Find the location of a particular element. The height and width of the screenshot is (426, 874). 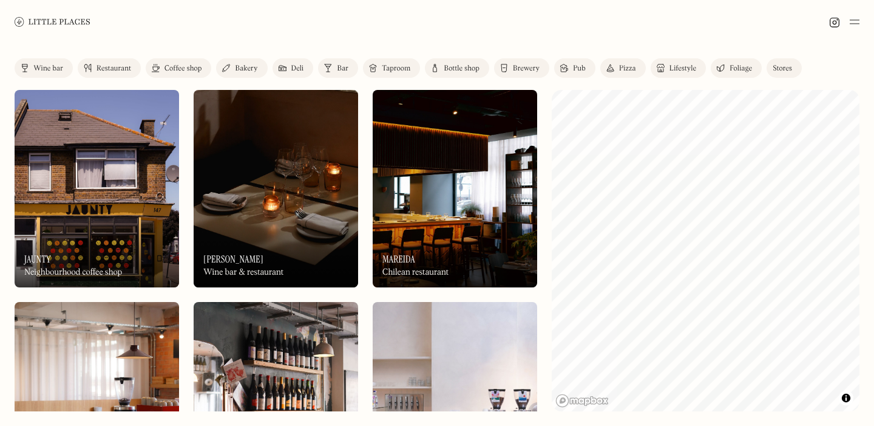

div: Coffee shop is located at coordinates (183, 69).